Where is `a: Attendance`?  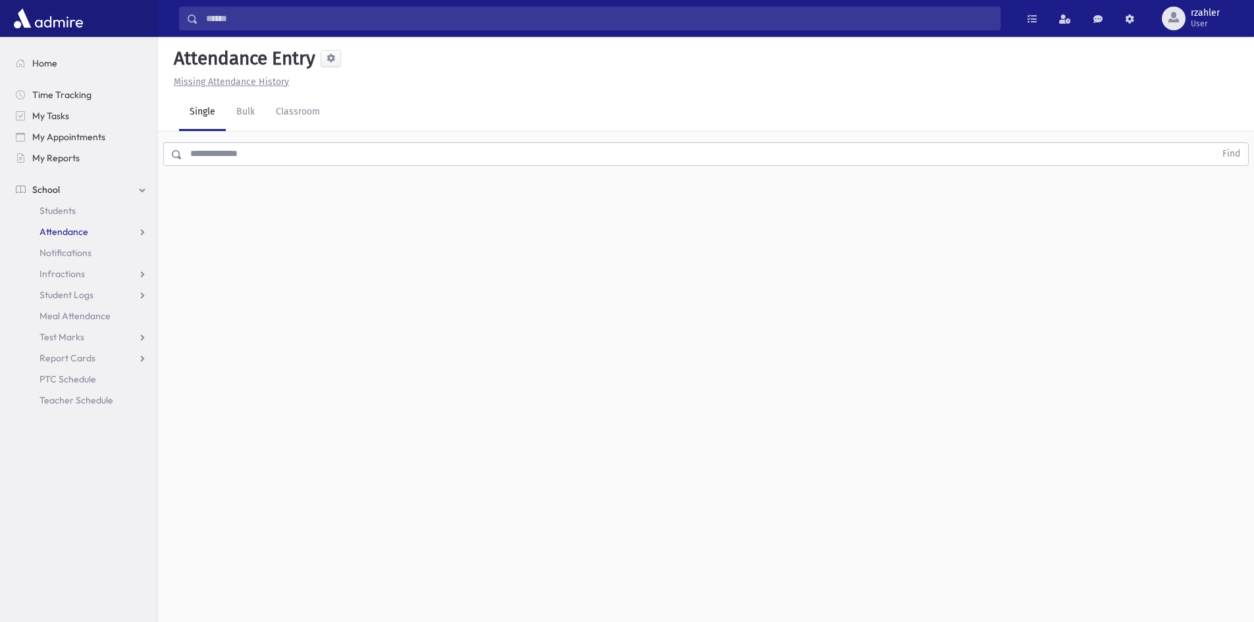 a: Attendance is located at coordinates (81, 232).